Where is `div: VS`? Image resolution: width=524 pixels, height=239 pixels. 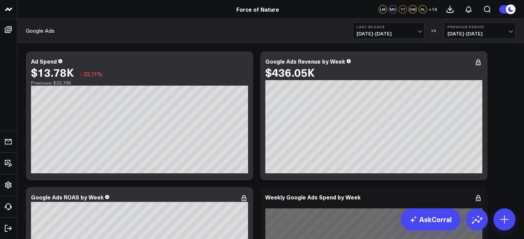
div: VS is located at coordinates (434, 31).